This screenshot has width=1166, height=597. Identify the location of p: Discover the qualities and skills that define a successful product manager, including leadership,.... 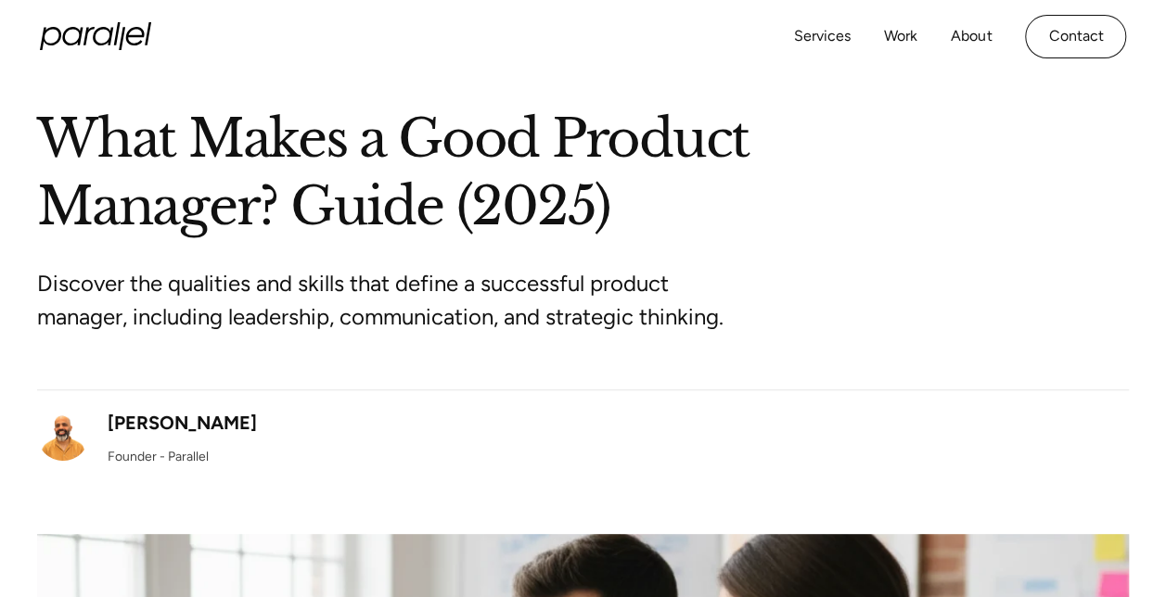
(385, 300).